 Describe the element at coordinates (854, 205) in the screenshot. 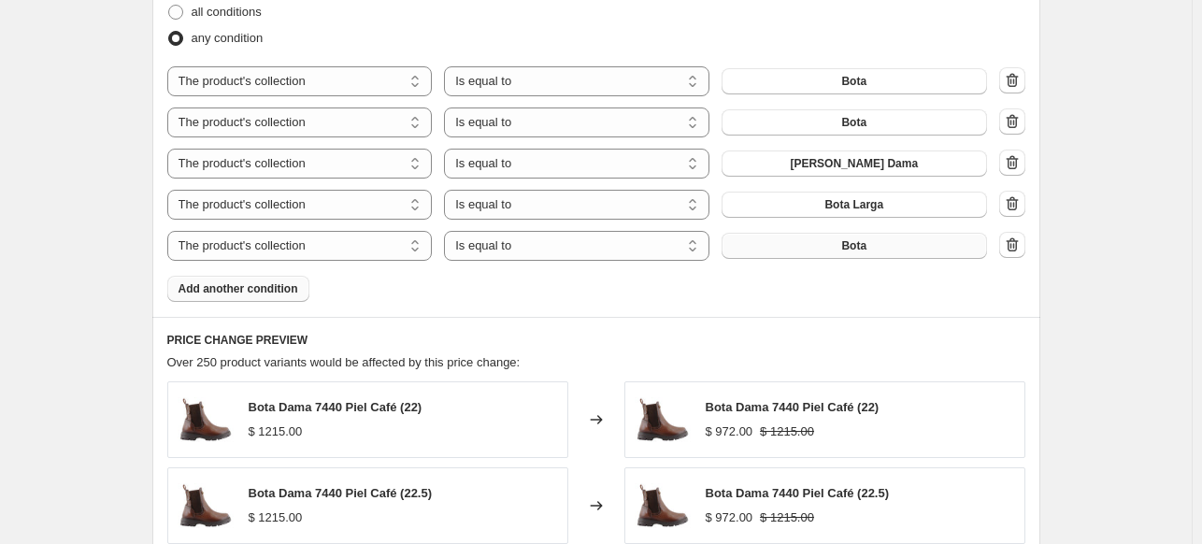

I see `button: Bota Larga` at that location.